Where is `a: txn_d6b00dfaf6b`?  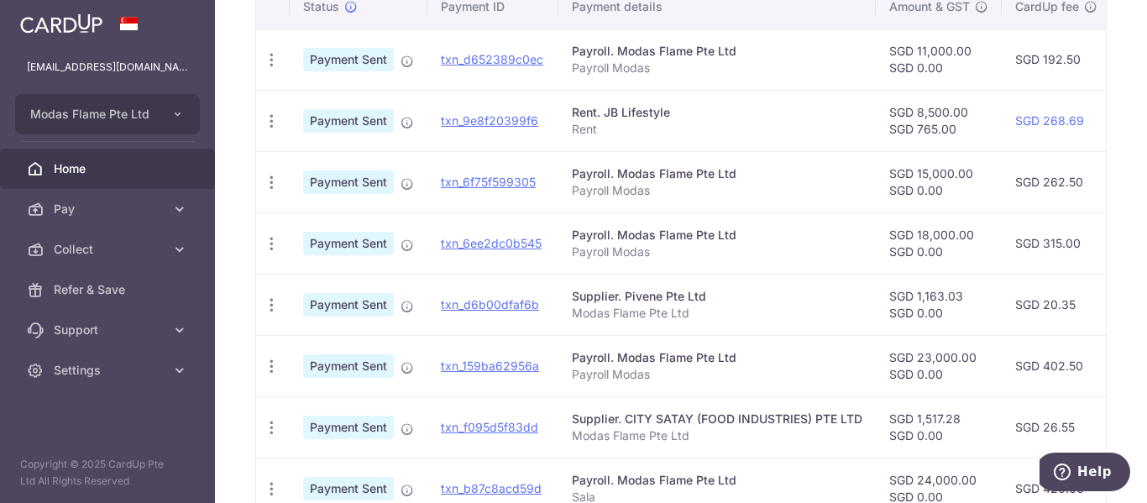 a: txn_d6b00dfaf6b is located at coordinates (489, 304).